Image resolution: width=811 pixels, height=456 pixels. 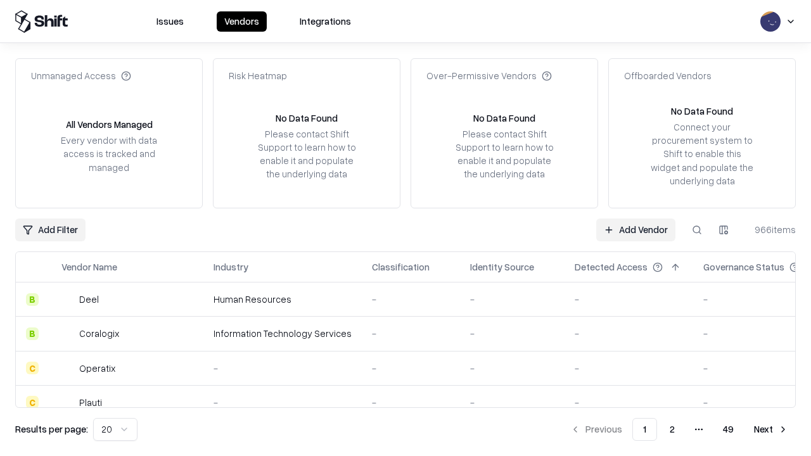 I want to click on button: Issues, so click(x=170, y=22).